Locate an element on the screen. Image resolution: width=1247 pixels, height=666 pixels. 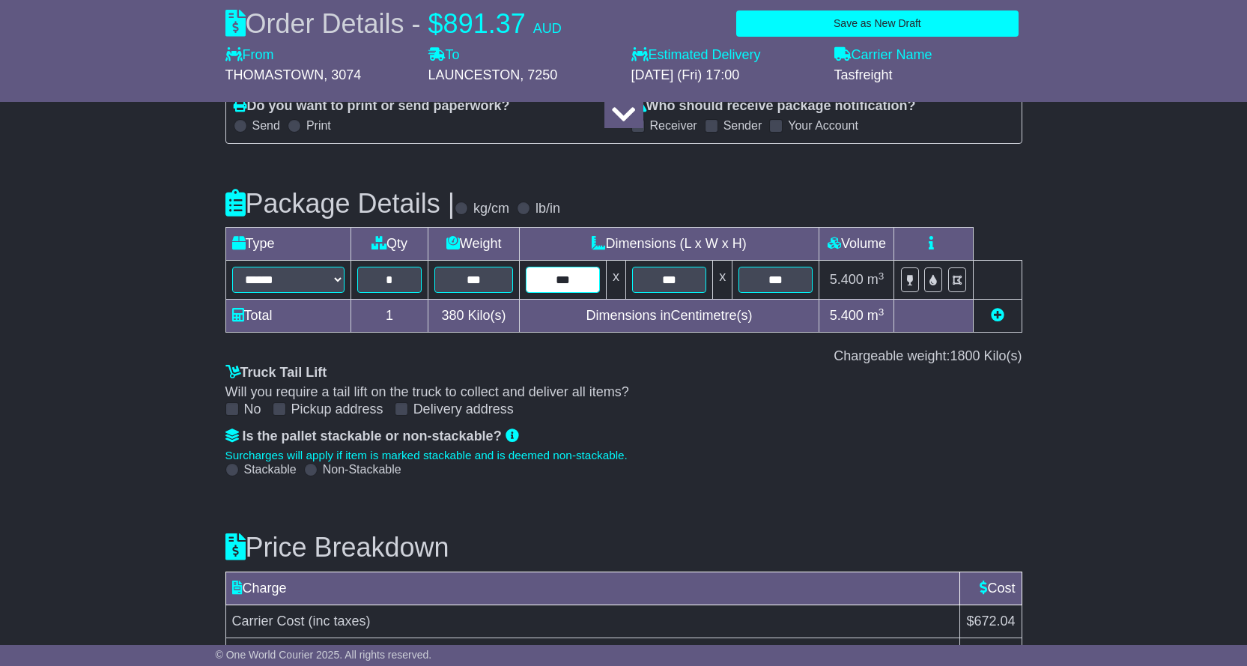
label: Truck Tail Lift is located at coordinates (276, 373).